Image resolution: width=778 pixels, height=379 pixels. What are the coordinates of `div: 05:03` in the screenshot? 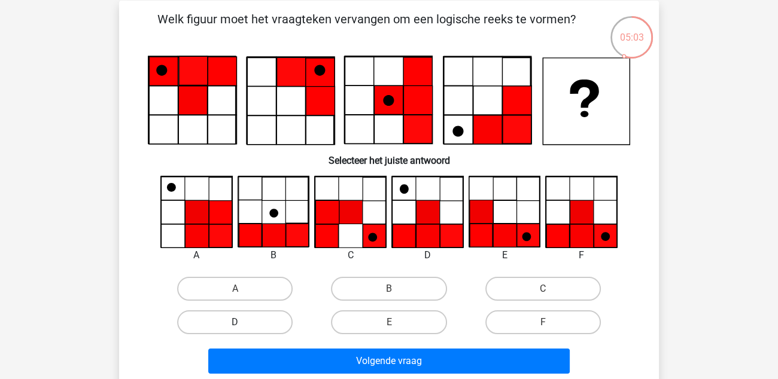 It's located at (631, 30).